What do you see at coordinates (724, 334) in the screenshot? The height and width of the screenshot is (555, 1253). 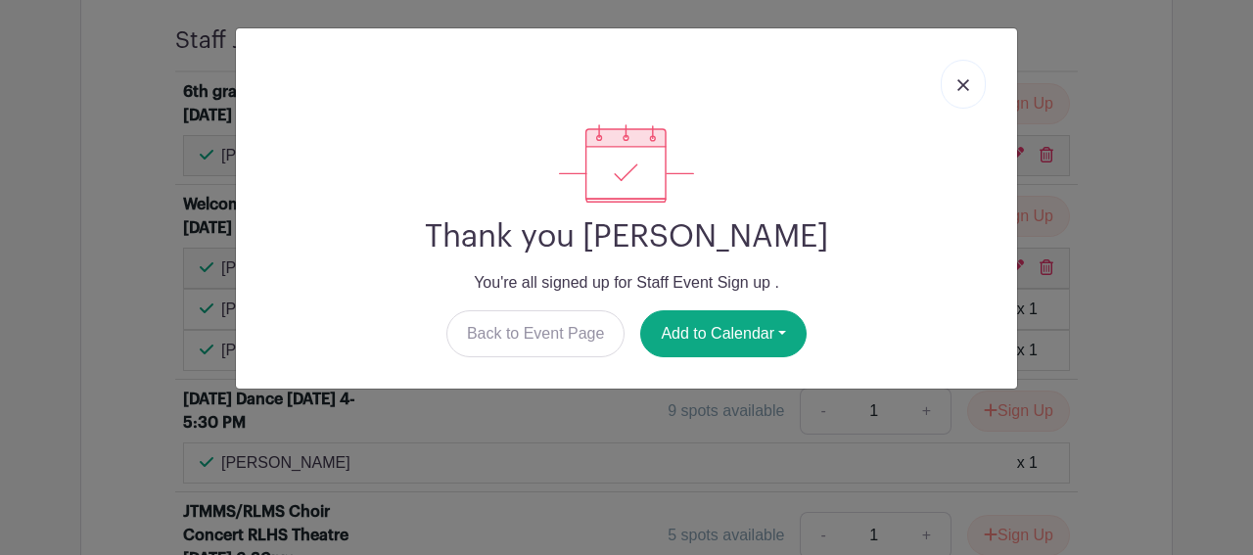 I see `button: Add to Calendar` at bounding box center [724, 334].